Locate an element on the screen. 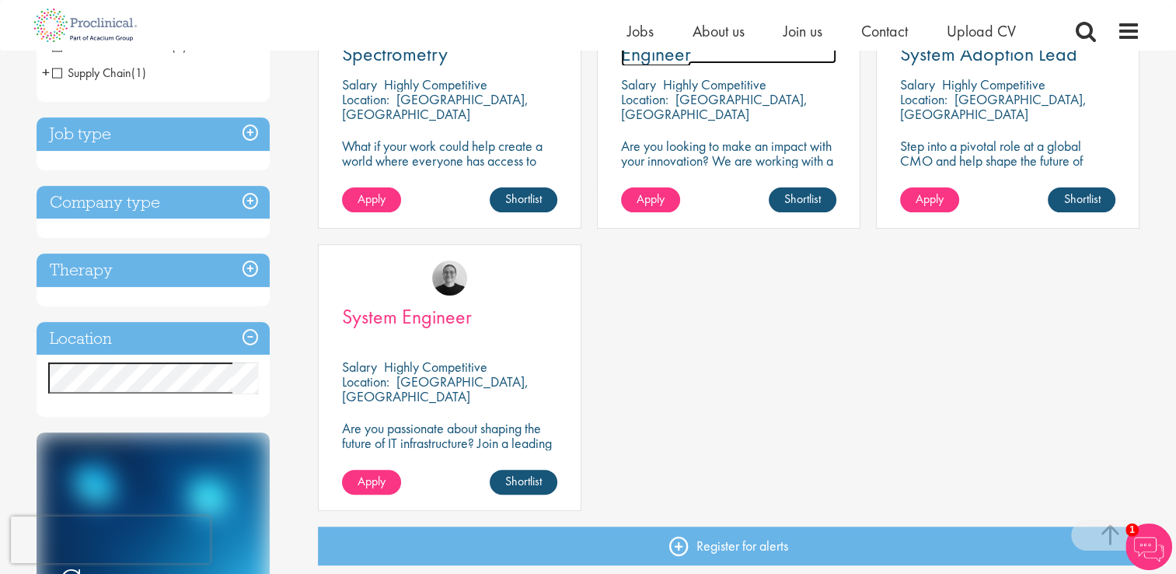 The width and height of the screenshot is (1176, 574). span: Join us is located at coordinates (803, 31).